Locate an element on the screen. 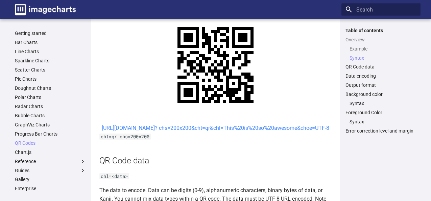  code: chl=<data> is located at coordinates (114, 176).